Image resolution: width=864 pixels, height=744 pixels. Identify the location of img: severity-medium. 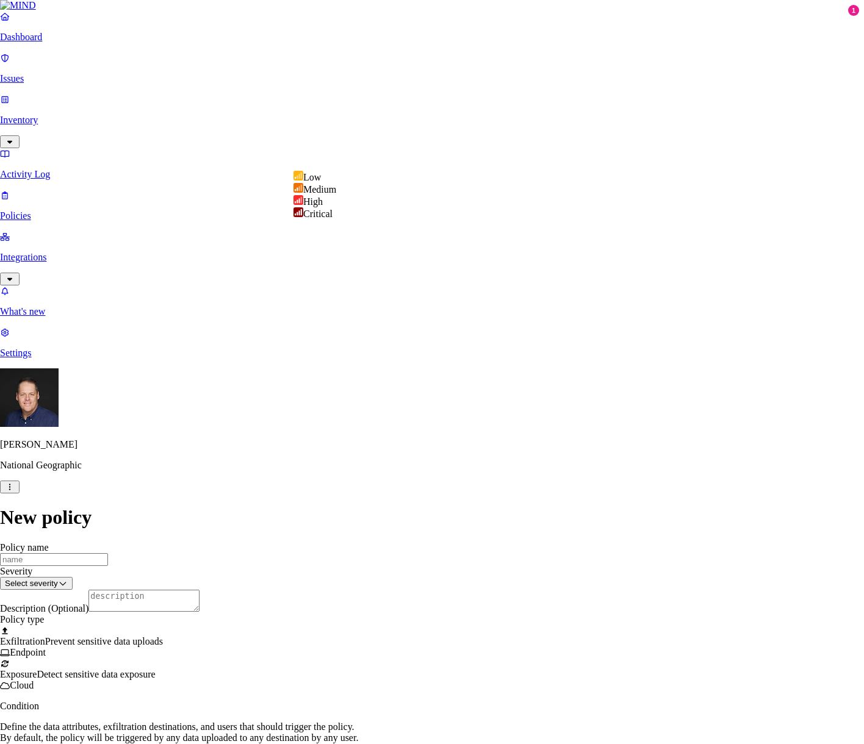
(298, 188).